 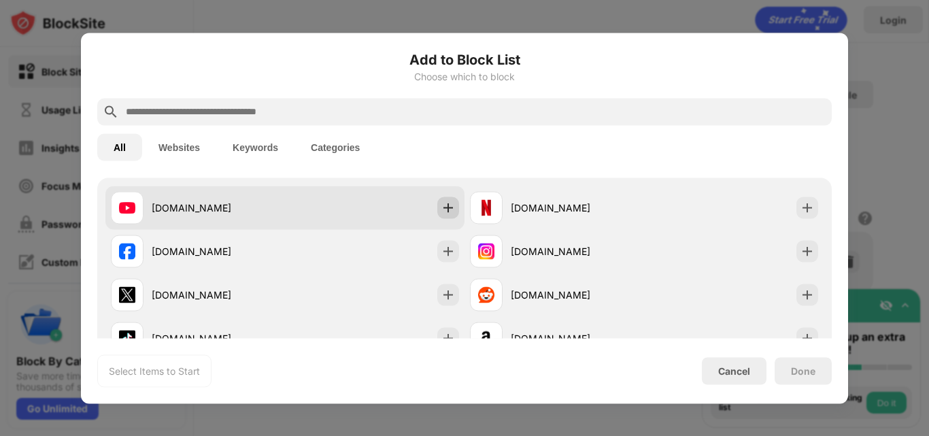 What do you see at coordinates (154, 371) in the screenshot?
I see `div: Select Items to Start` at bounding box center [154, 371].